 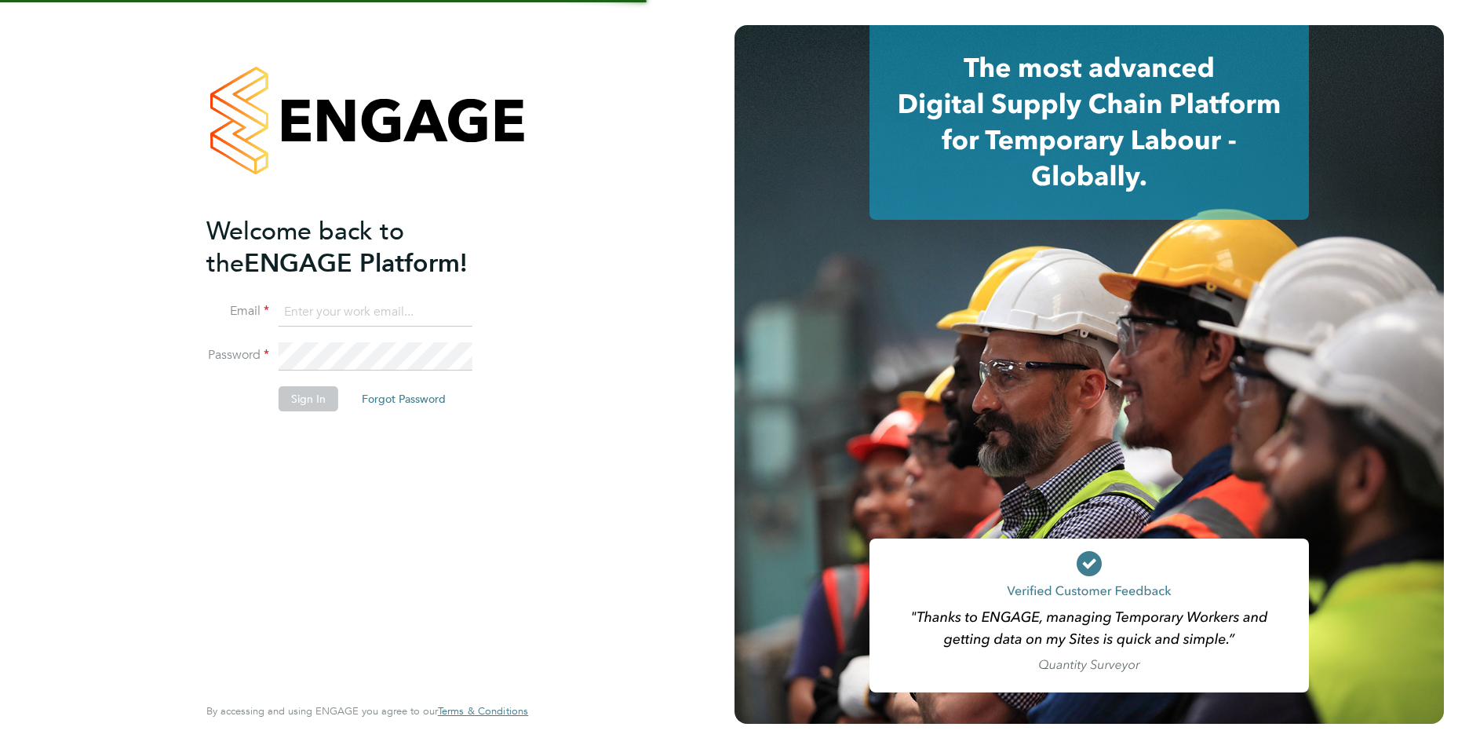 What do you see at coordinates (375, 312) in the screenshot?
I see `input: Enter your work email...` at bounding box center [375, 312].